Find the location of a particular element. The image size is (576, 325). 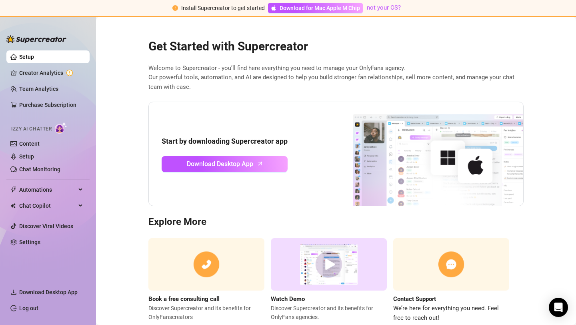

span: Discover Supercreator and its benefits for OnlyFans creators is located at coordinates (206, 313).